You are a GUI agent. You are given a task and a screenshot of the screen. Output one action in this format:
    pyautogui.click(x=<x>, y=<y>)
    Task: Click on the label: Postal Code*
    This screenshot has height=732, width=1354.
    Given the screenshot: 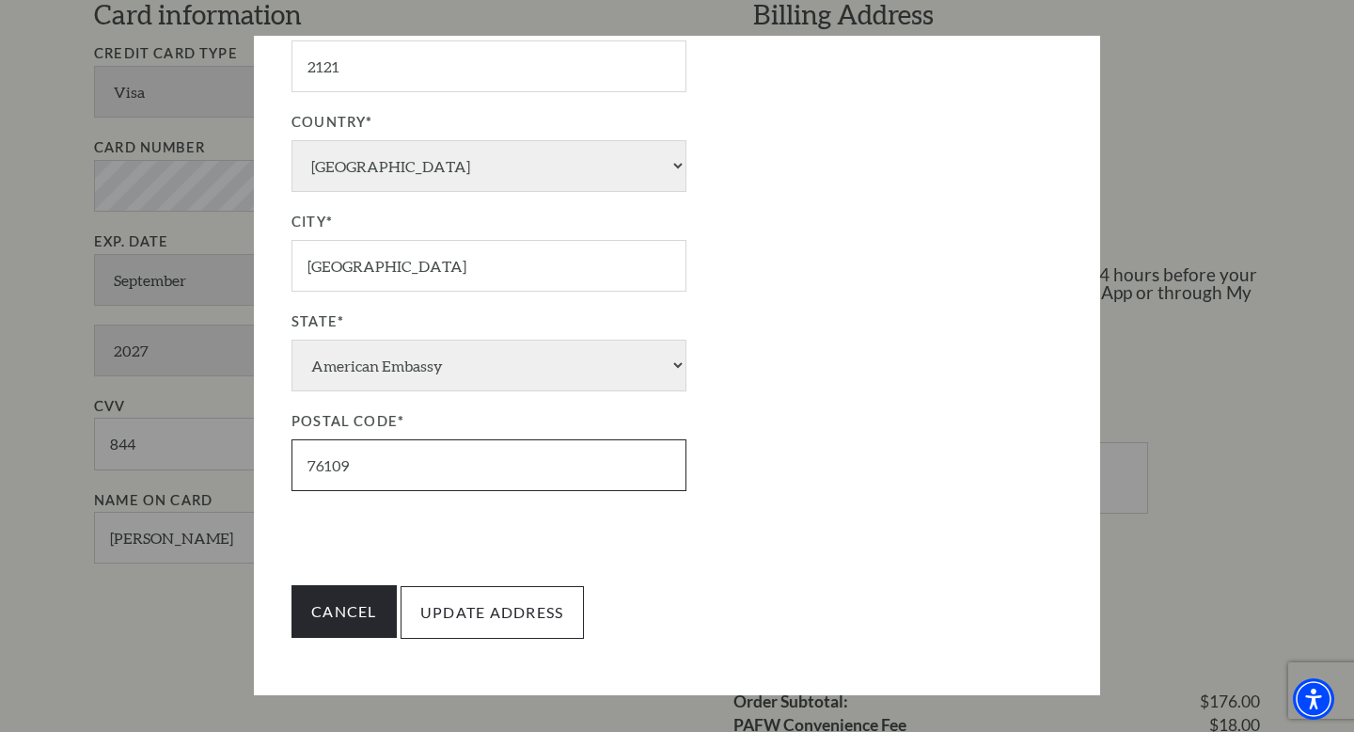 What is the action you would take?
    pyautogui.click(x=597, y=421)
    